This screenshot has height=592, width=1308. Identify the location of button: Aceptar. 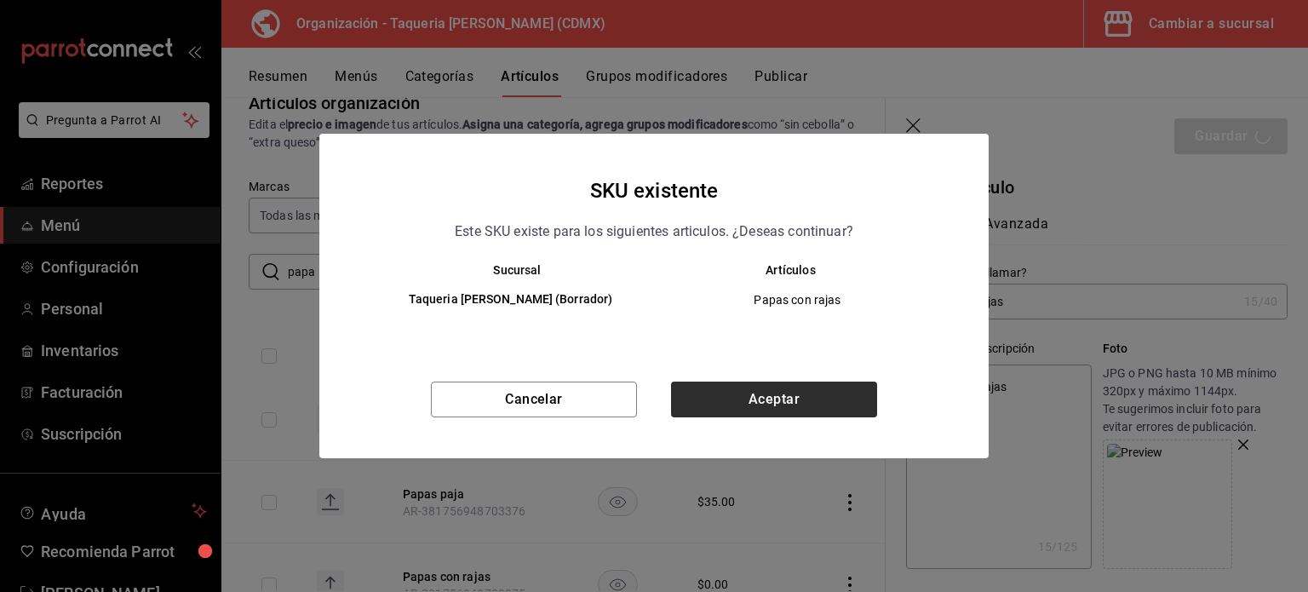
(774, 399).